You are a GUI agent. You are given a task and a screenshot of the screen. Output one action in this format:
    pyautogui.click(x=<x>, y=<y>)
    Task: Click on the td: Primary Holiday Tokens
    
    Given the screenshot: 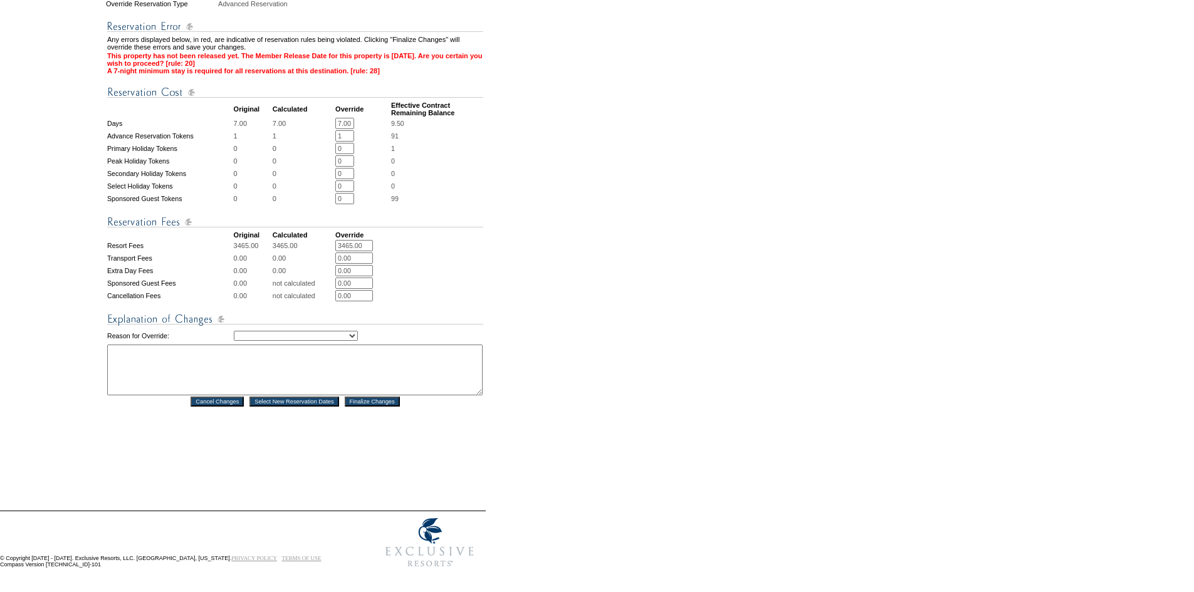 What is the action you would take?
    pyautogui.click(x=170, y=149)
    